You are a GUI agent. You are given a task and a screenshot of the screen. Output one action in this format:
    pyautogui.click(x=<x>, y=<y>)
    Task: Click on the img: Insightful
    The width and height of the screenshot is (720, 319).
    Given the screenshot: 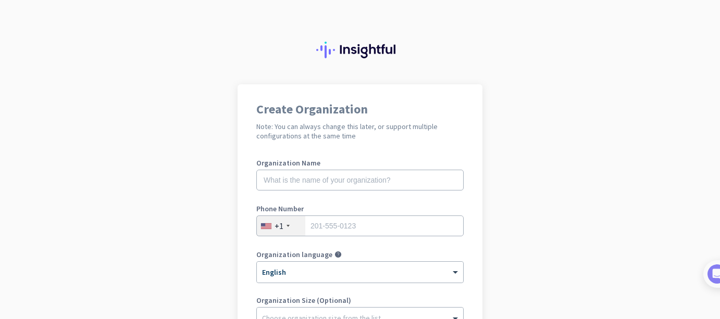 What is the action you would take?
    pyautogui.click(x=360, y=50)
    